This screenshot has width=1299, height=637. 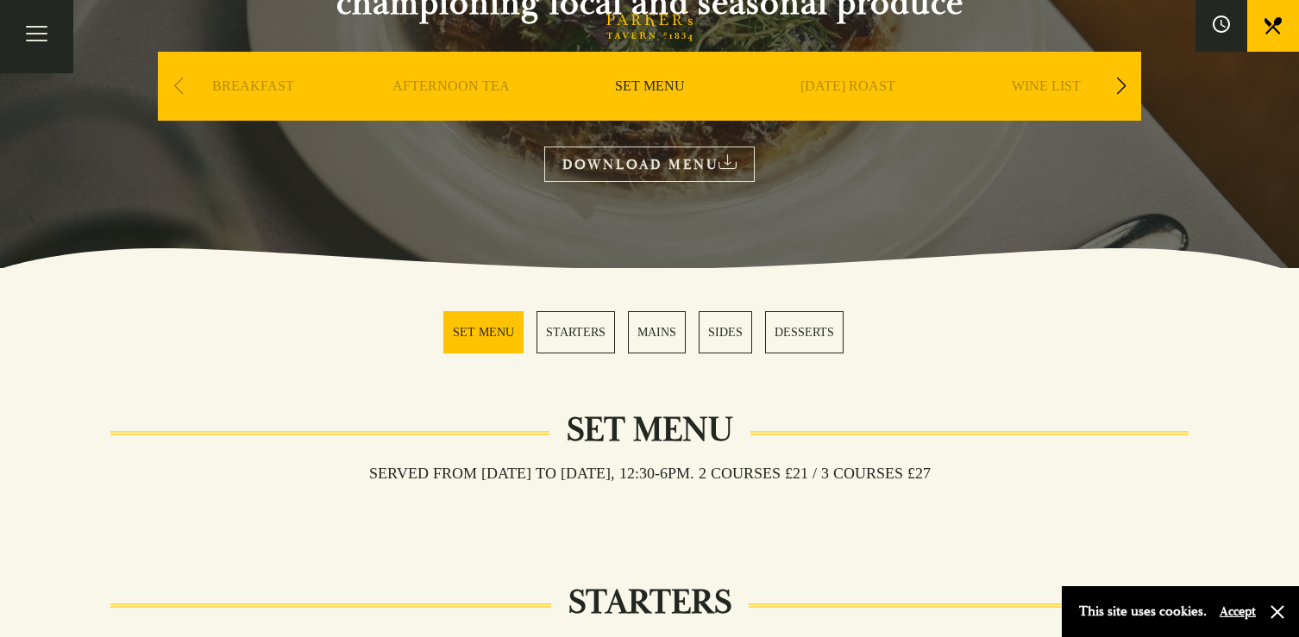 What do you see at coordinates (1121, 86) in the screenshot?
I see `div: Next slide` at bounding box center [1121, 86].